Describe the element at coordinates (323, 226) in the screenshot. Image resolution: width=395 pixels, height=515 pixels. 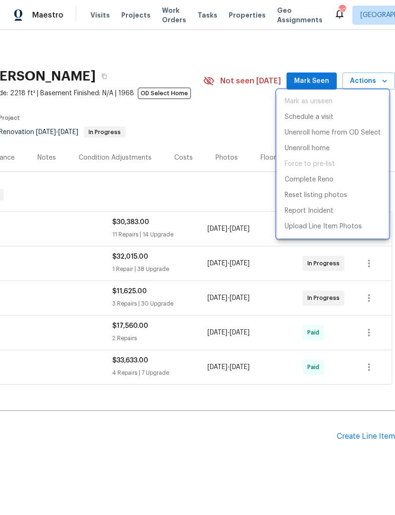
I see `p: Upload Line Item Photos` at that location.